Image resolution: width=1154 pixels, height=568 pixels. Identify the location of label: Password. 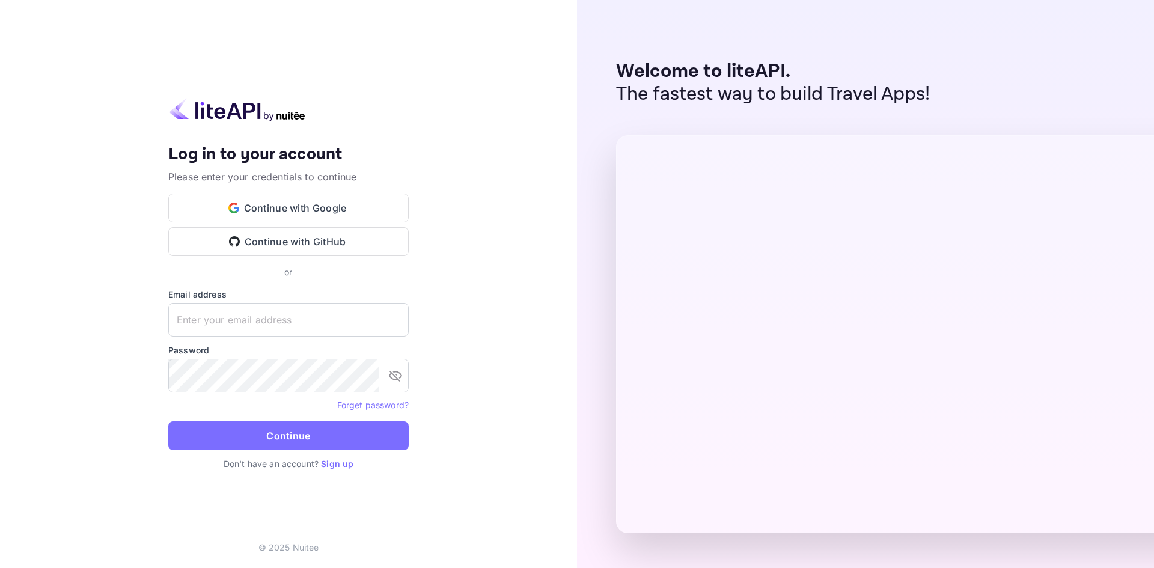
(289, 350).